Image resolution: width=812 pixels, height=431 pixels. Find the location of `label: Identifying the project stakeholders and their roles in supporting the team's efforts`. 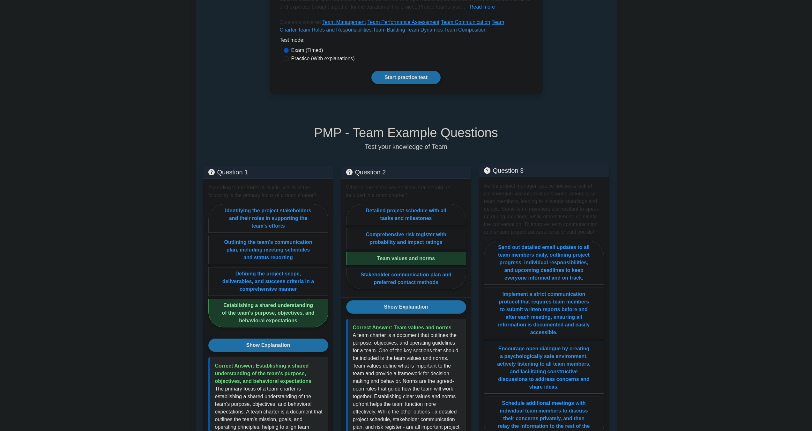

label: Identifying the project stakeholders and their roles in supporting the team's efforts is located at coordinates (268, 219).